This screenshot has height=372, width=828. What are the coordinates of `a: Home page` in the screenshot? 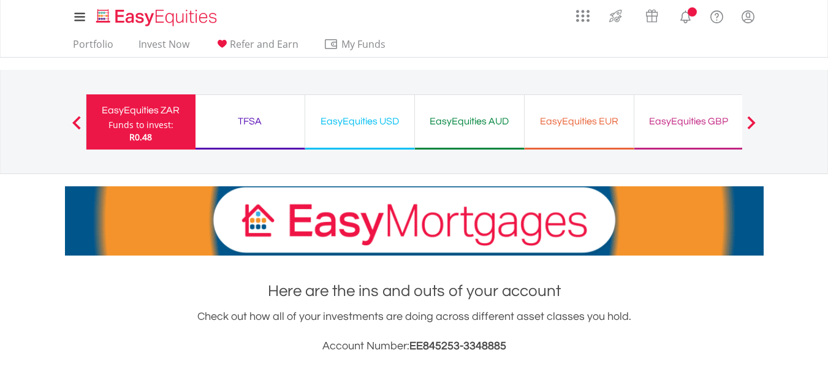 It's located at (156, 15).